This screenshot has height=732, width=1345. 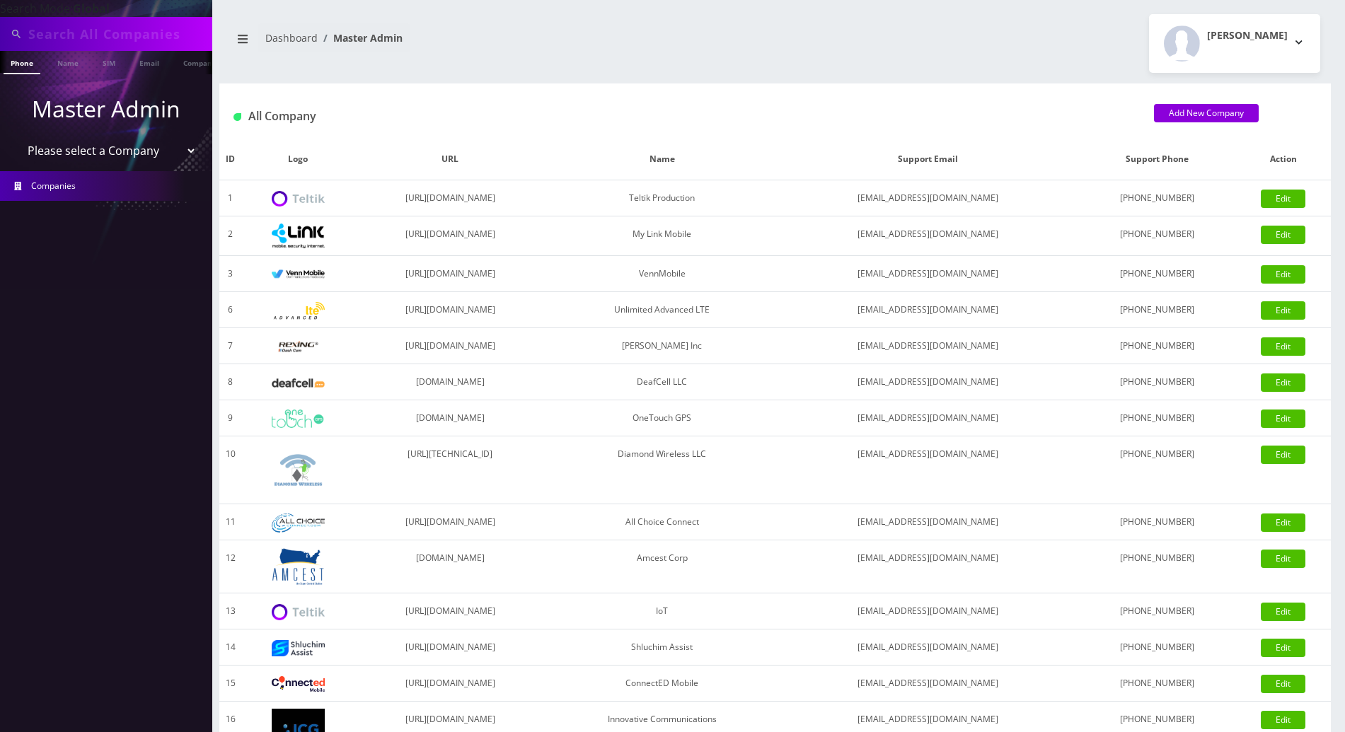 I want to click on img: Rexing Inc, so click(x=298, y=347).